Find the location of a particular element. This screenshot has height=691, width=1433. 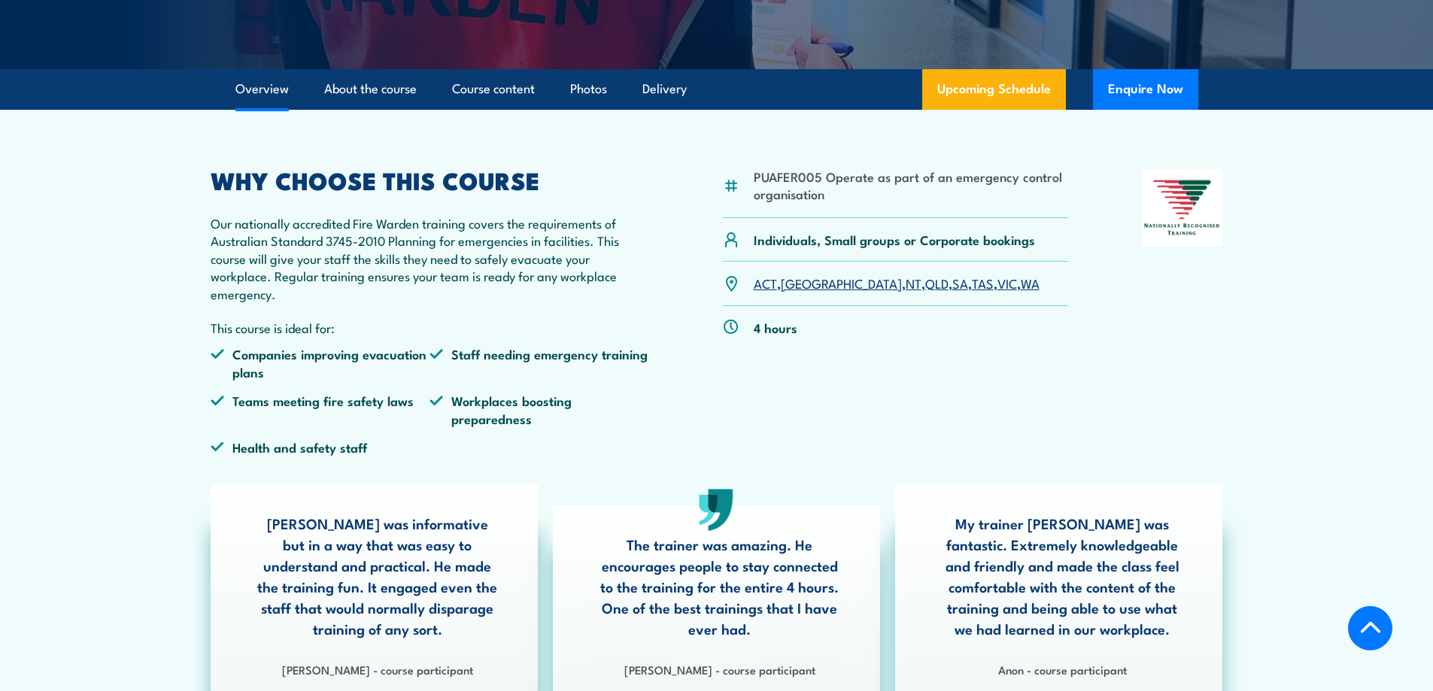

img: Nationally Recognised Training logo. is located at coordinates (1182, 208).